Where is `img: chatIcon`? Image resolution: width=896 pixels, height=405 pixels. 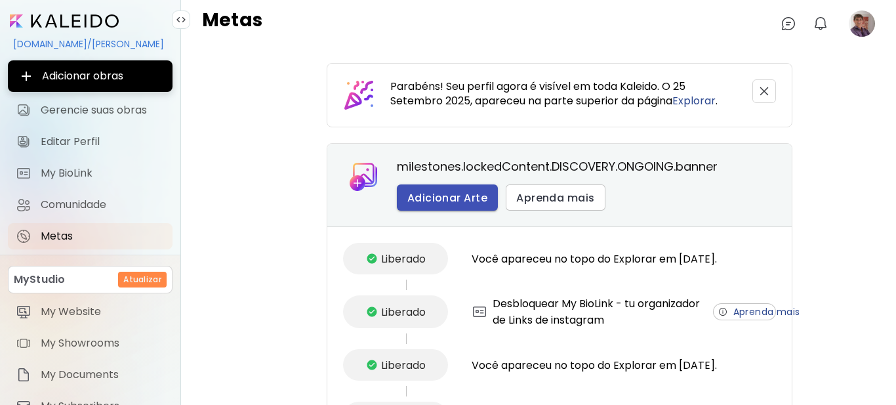 img: chatIcon is located at coordinates (788, 24).